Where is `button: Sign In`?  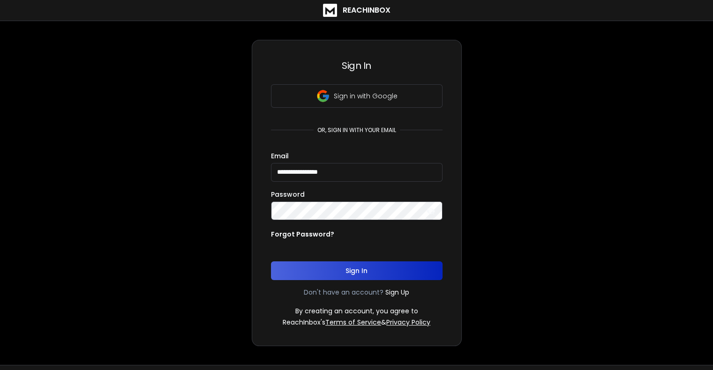
button: Sign In is located at coordinates (357, 271).